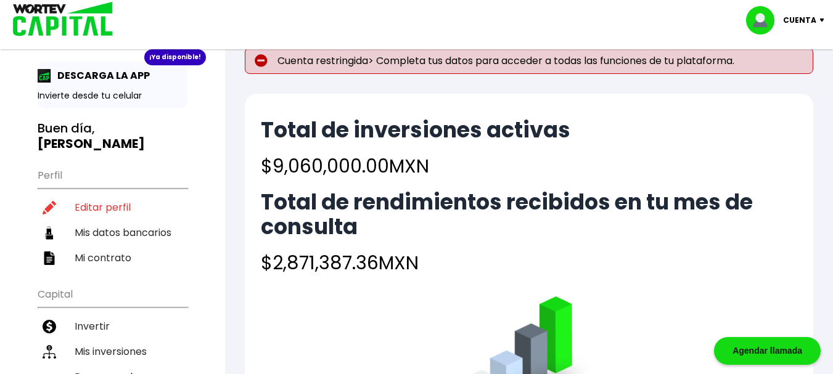 The image size is (833, 374). What do you see at coordinates (529, 215) in the screenshot?
I see `h2: Total de rendimientos recibidos en tu mes de consulta` at bounding box center [529, 215].